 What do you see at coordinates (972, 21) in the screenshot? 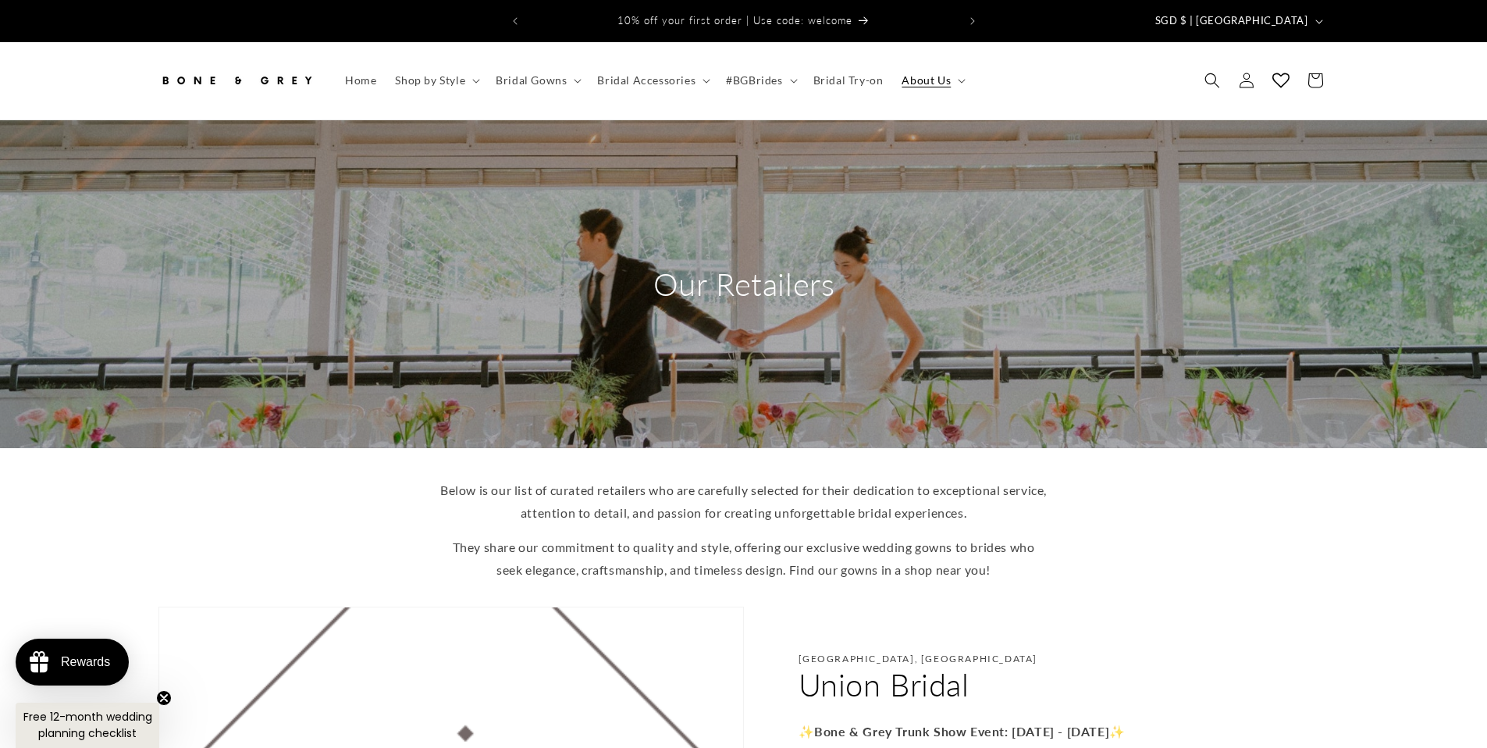
I see `button: Next announcement` at bounding box center [972, 21].